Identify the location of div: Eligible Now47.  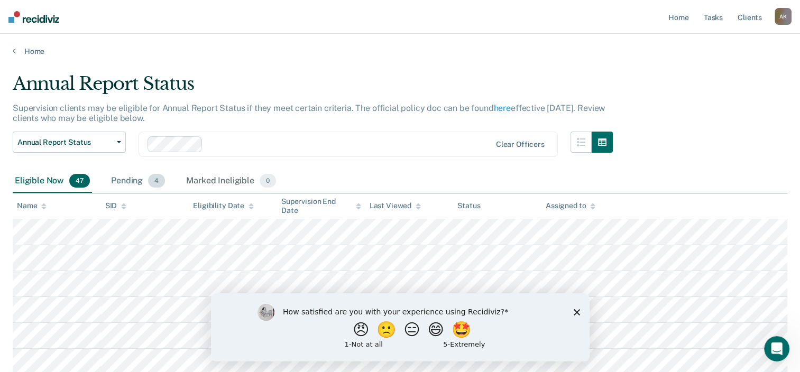
(52, 181).